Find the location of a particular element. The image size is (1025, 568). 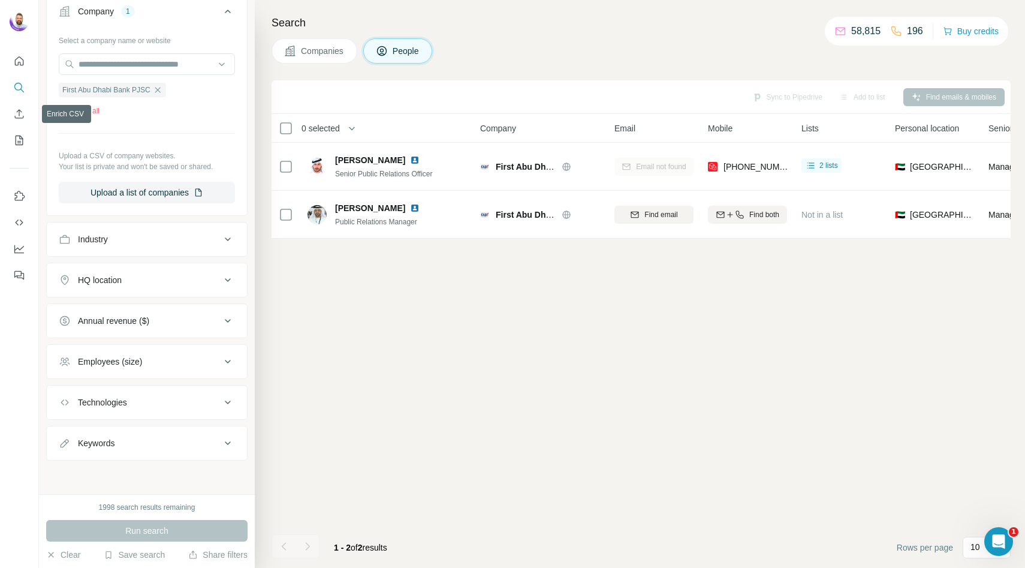

div: Industry is located at coordinates (93, 239).